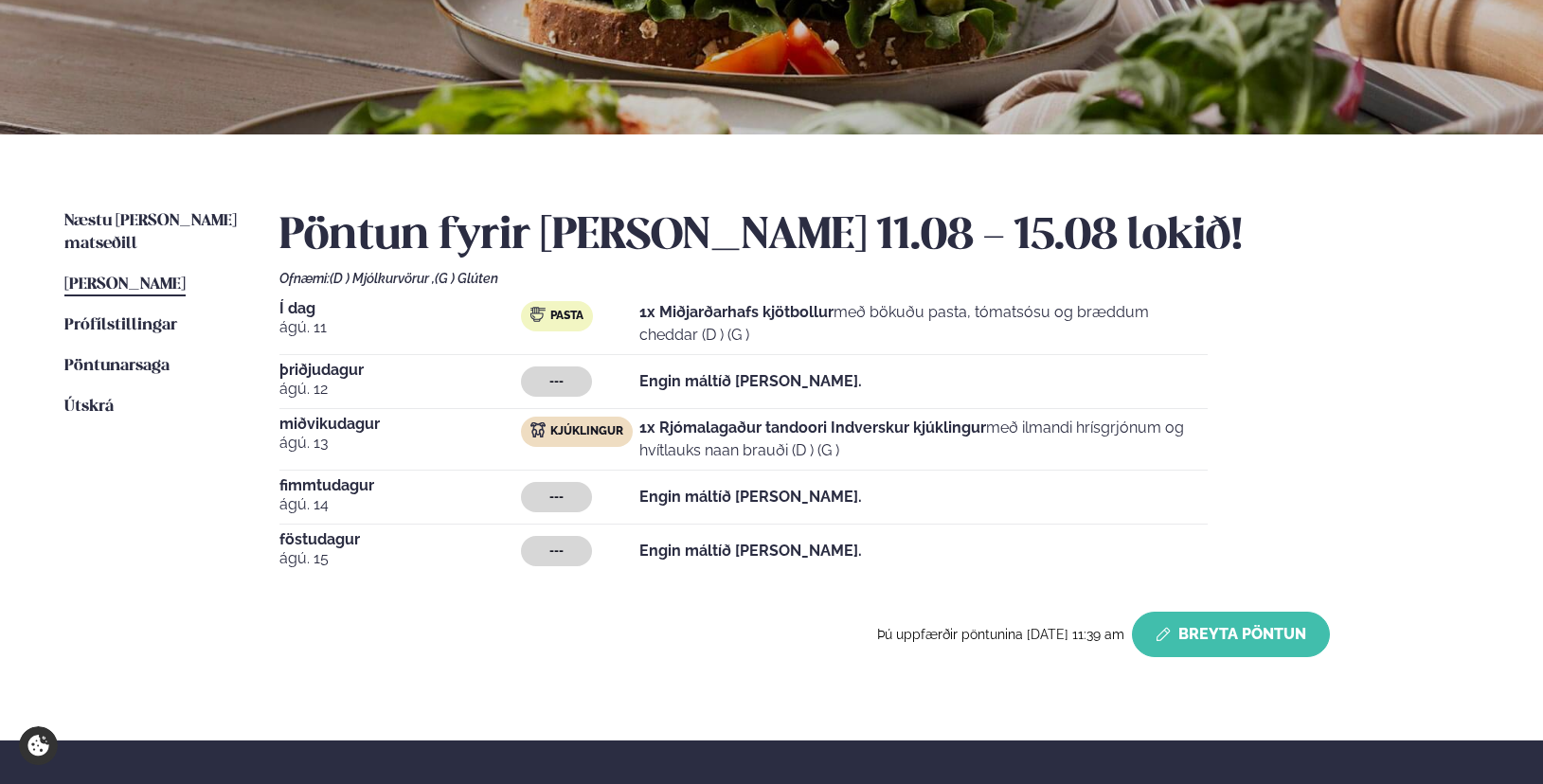  I want to click on span: föstudagur, so click(399, 540).